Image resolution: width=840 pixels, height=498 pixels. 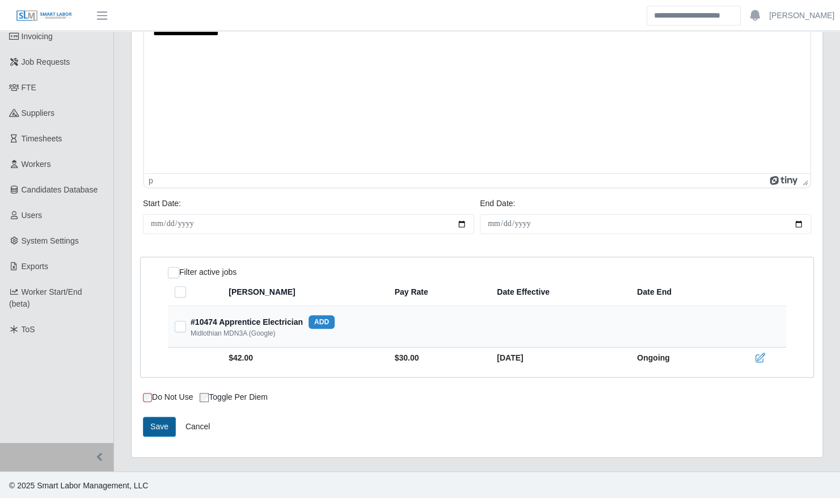 What do you see at coordinates (148, 397) in the screenshot?
I see `input: Do Not Use` at bounding box center [148, 397].